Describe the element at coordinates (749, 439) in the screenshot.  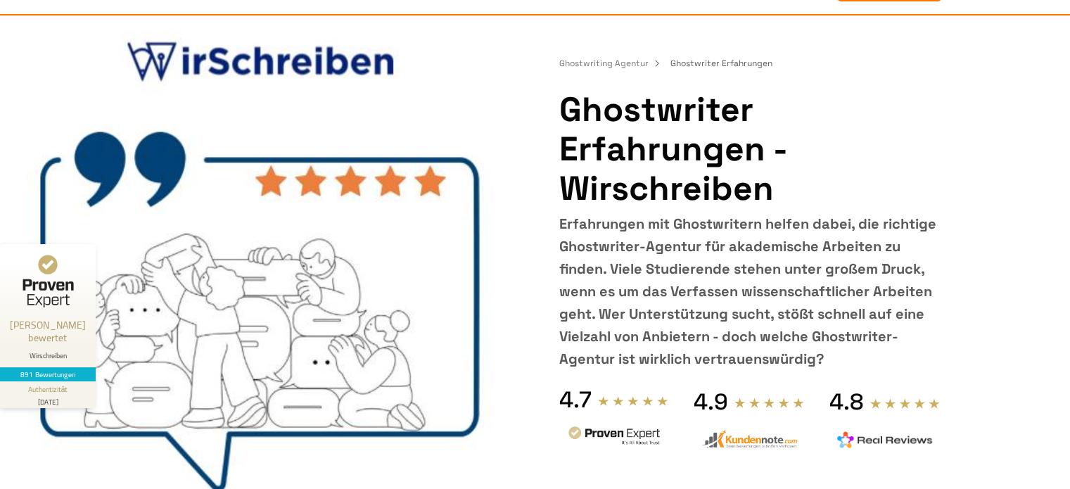
I see `img: kundennote` at that location.